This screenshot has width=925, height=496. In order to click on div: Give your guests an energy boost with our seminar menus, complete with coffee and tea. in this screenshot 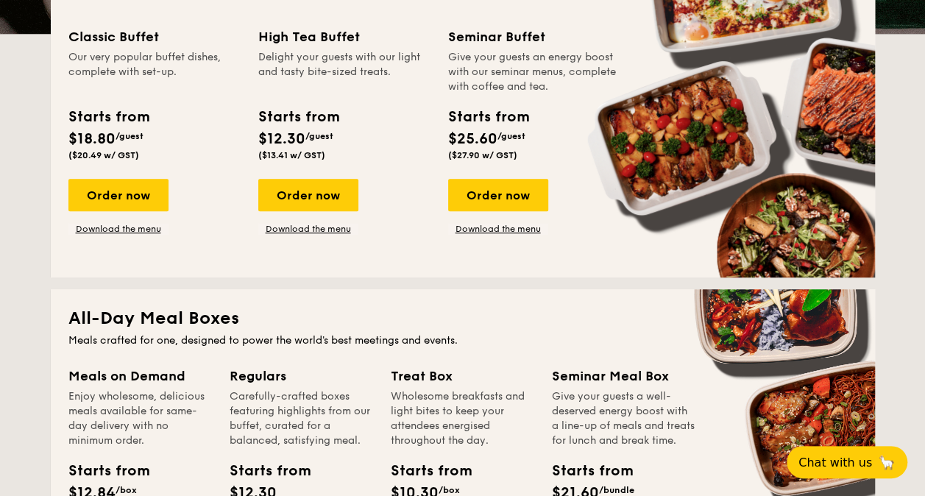, I will do `click(534, 72)`.